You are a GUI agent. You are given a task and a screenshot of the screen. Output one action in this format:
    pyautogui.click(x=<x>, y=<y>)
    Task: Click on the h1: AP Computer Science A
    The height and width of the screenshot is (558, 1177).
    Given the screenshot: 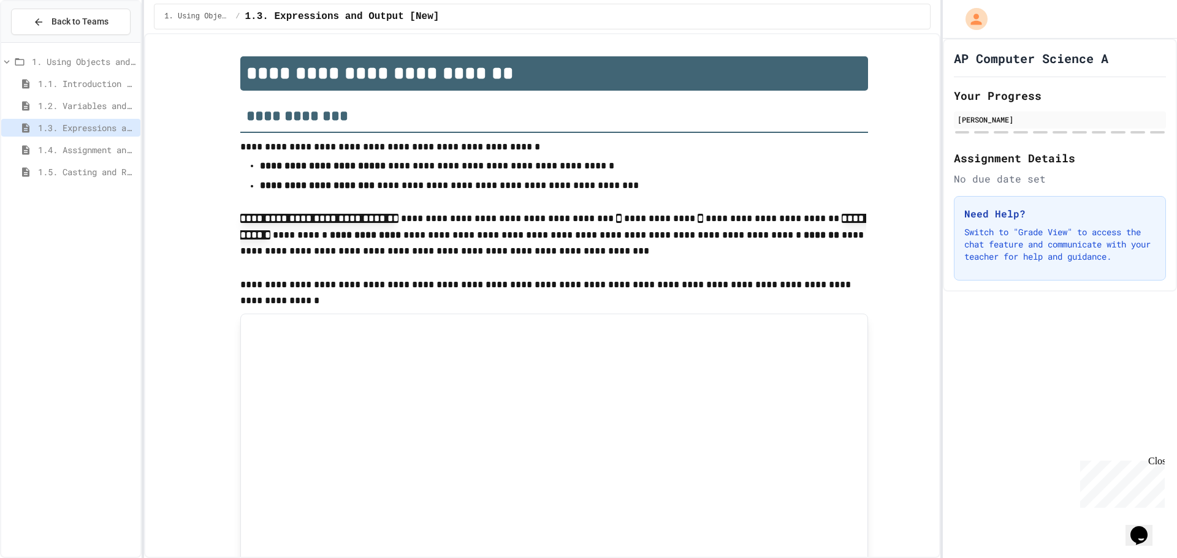 What is the action you would take?
    pyautogui.click(x=1031, y=58)
    